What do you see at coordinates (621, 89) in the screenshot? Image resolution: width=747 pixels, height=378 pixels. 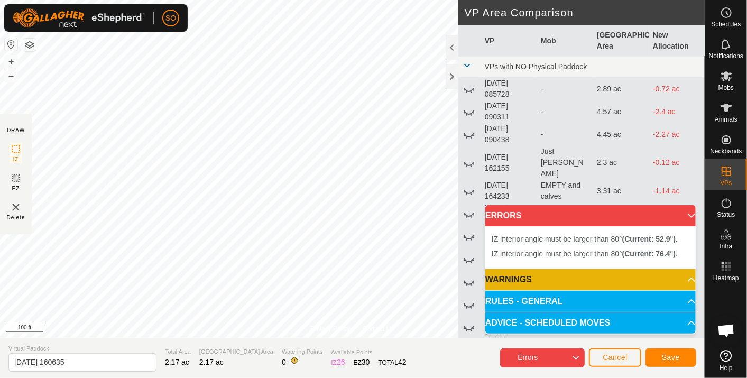 I see `td: 2.89 ac` at bounding box center [621, 89].